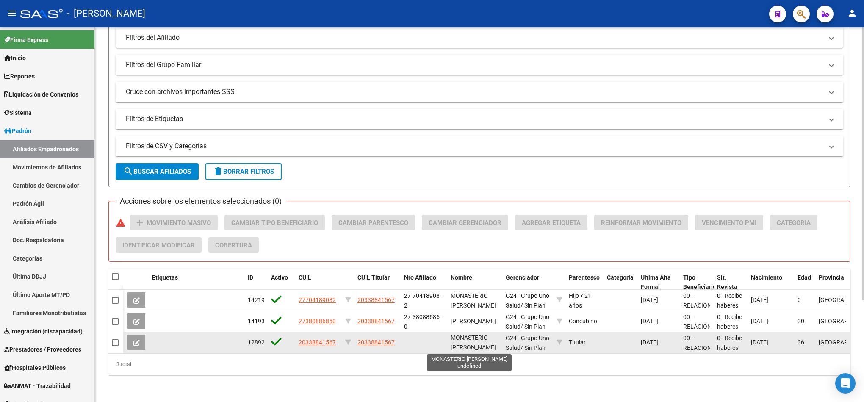  Describe the element at coordinates (256, 283) in the screenshot. I see `datatable-header-cell: ID` at that location.